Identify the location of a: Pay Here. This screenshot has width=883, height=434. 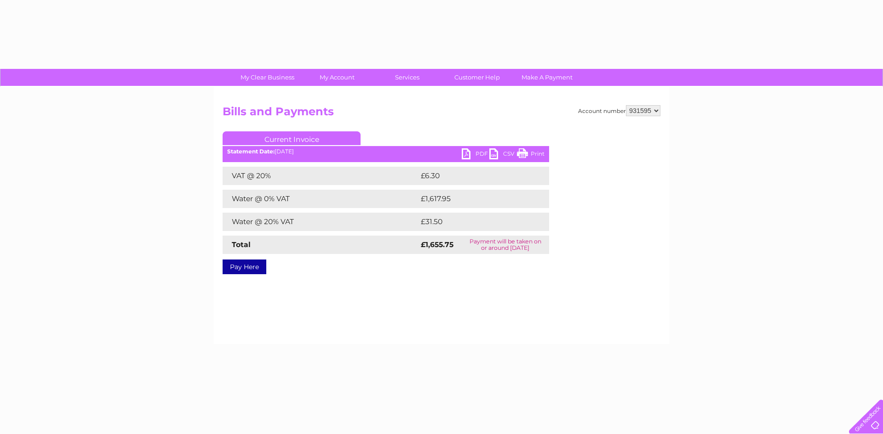
(244, 267).